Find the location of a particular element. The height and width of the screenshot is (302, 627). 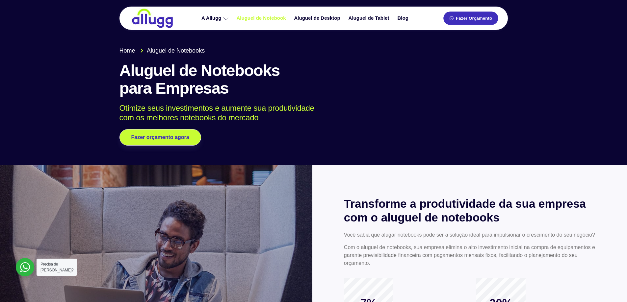

div: Widget de chat is located at coordinates (611, 287).